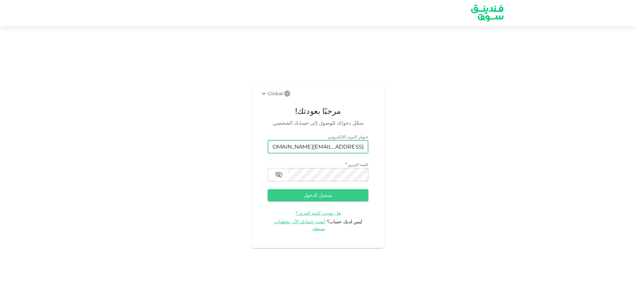  Describe the element at coordinates (318, 111) in the screenshot. I see `span: مرحبًا بعودتك!` at that location.